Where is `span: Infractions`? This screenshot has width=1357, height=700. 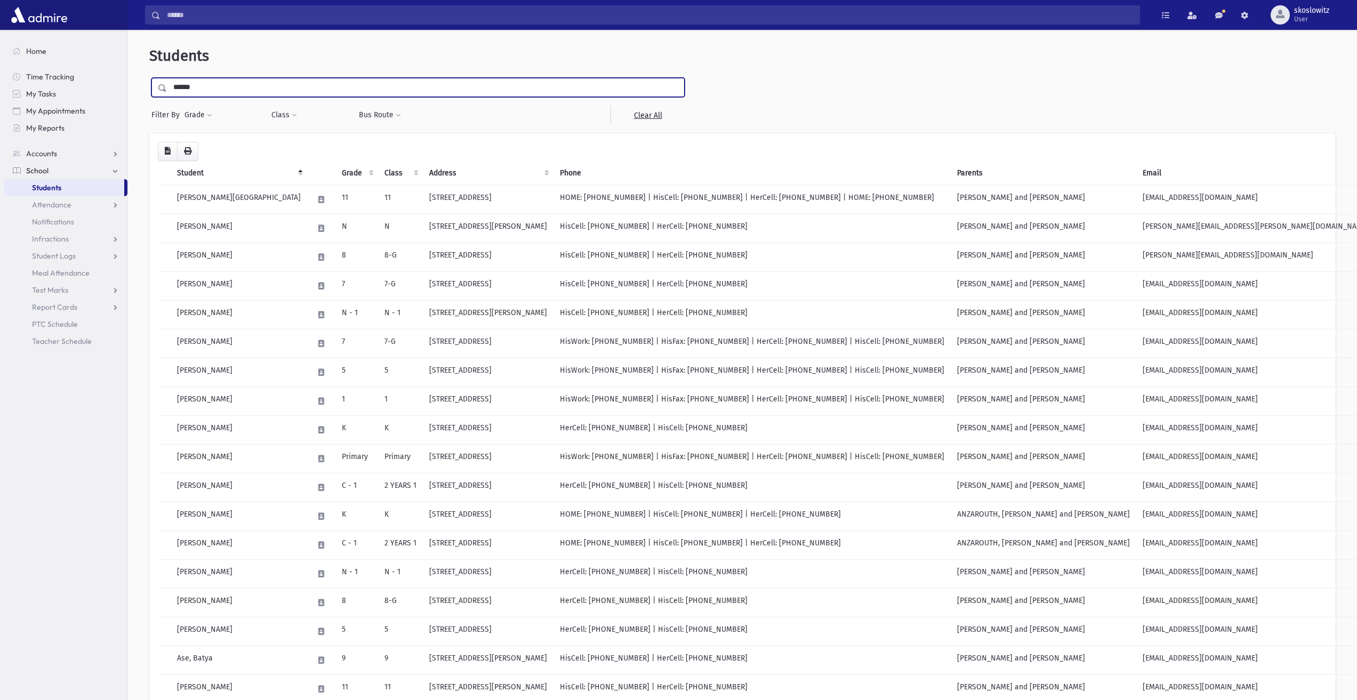 span: Infractions is located at coordinates (50, 239).